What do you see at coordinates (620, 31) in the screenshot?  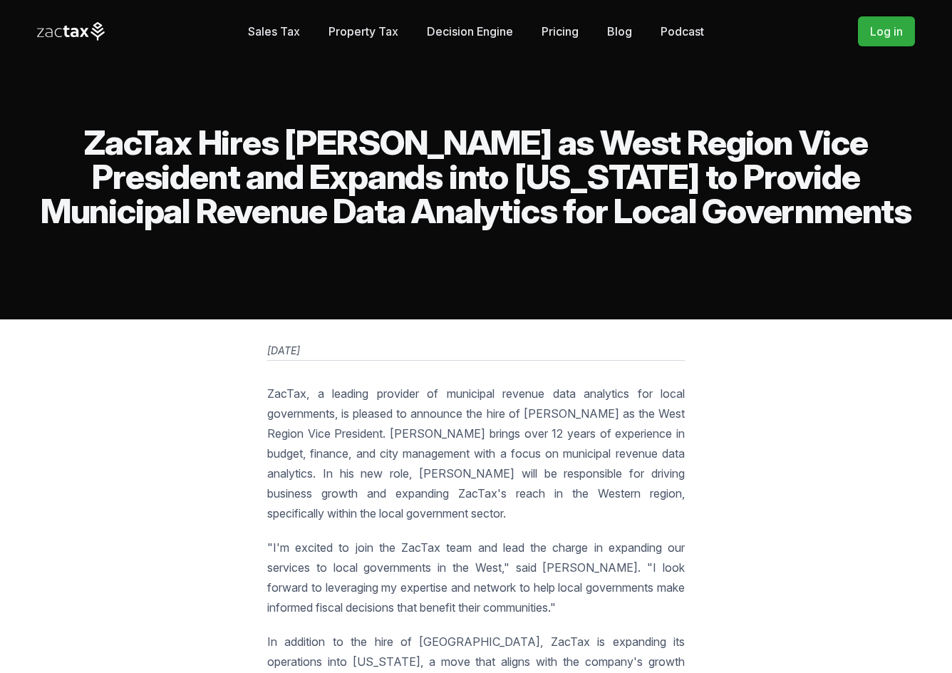 I see `a: Blog` at bounding box center [620, 31].